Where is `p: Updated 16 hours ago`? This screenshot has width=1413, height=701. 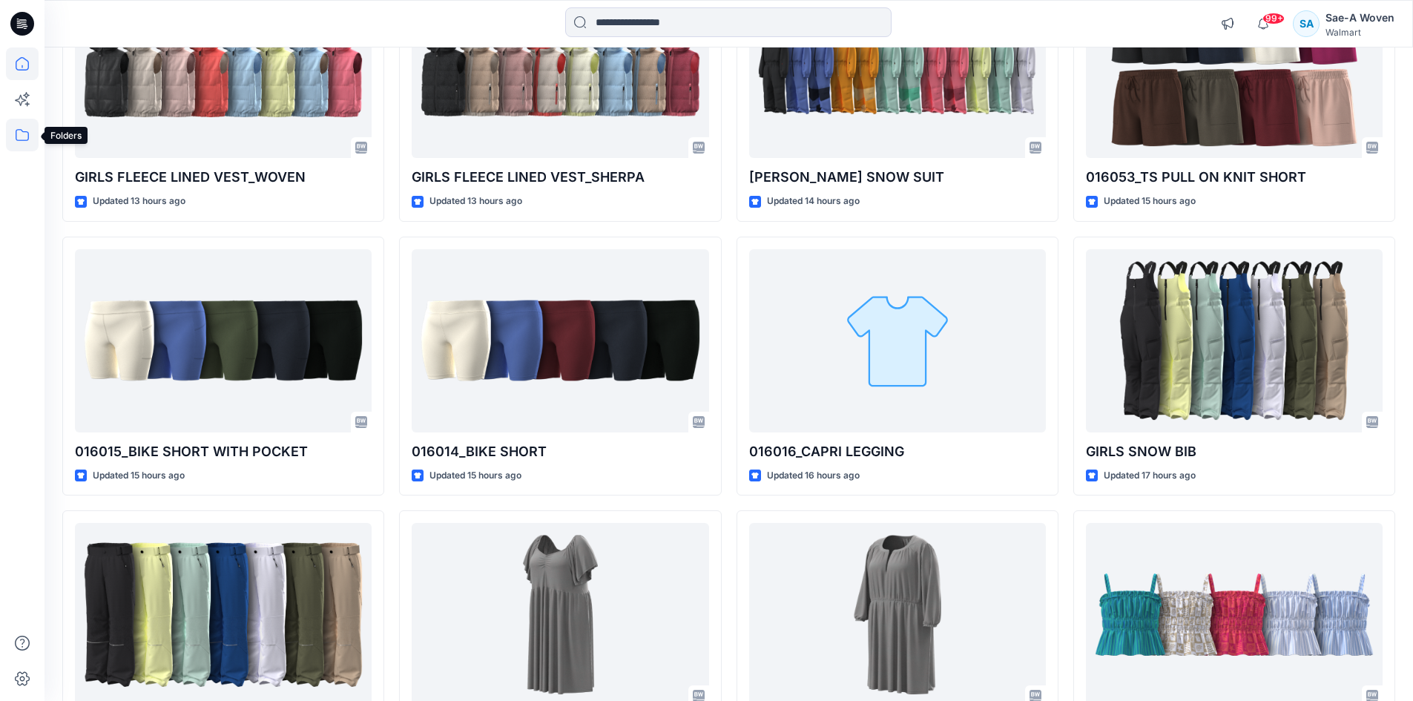
p: Updated 16 hours ago is located at coordinates (813, 476).